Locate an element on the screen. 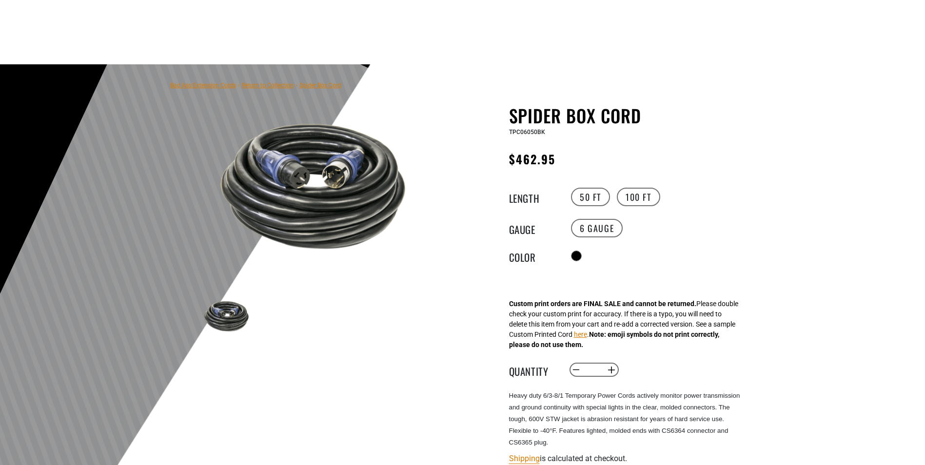  a: Return to Collection is located at coordinates (268, 85).